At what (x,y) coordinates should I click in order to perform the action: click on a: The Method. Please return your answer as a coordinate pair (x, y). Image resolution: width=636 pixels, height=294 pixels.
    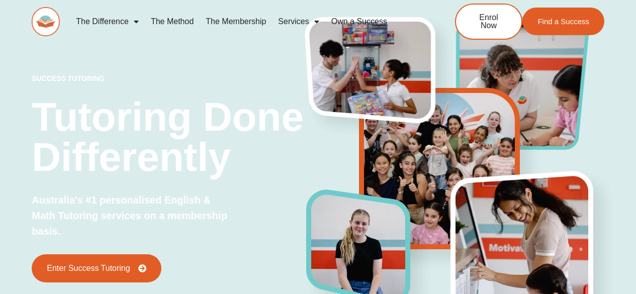
    Looking at the image, I should click on (172, 22).